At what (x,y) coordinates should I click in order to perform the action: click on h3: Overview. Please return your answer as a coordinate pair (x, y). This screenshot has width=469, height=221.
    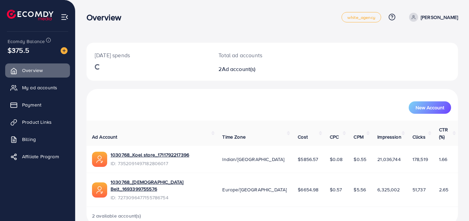
    Looking at the image, I should click on (106, 17).